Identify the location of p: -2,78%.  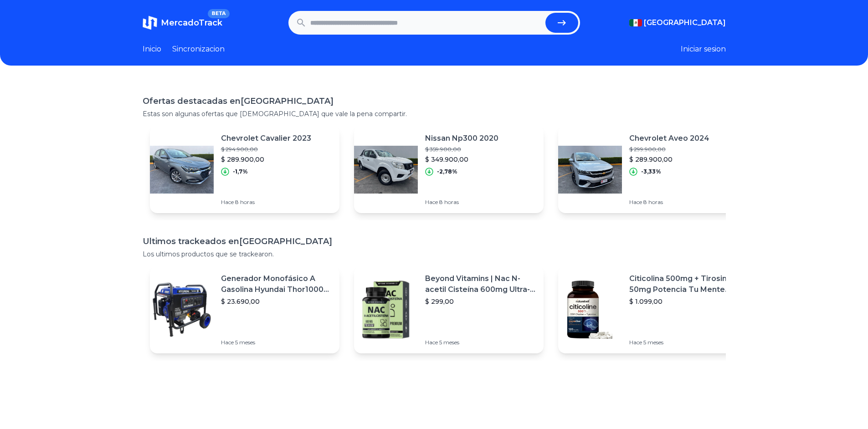
(447, 172).